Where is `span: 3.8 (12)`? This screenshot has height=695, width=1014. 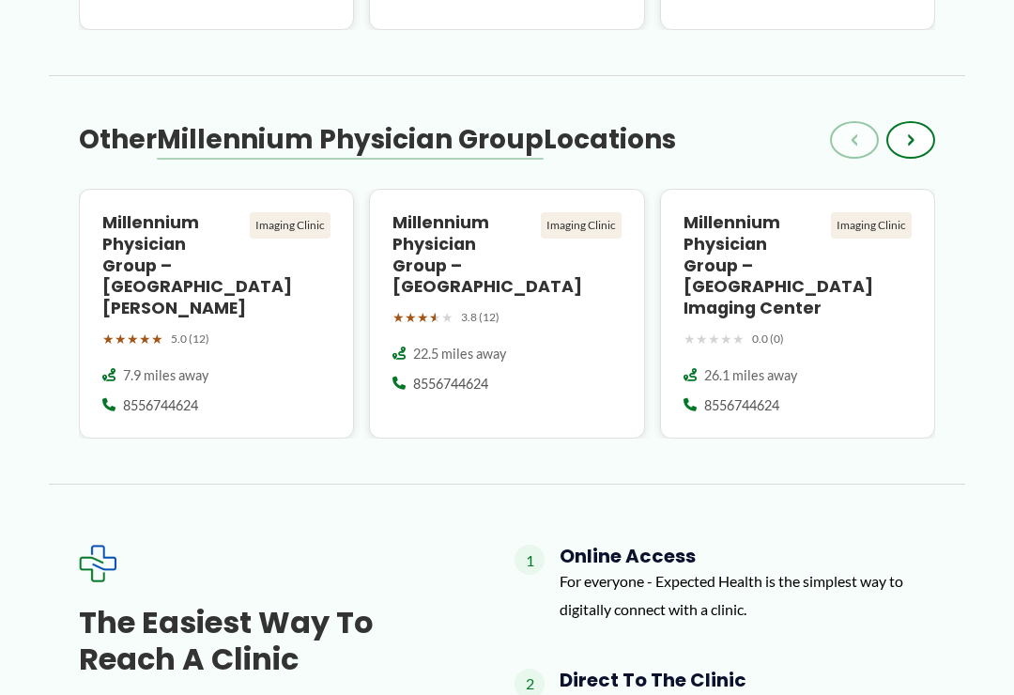 span: 3.8 (12) is located at coordinates (480, 317).